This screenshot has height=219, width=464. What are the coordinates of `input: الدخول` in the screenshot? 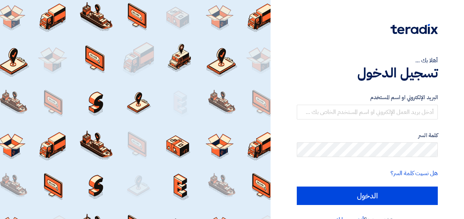 It's located at (368, 196).